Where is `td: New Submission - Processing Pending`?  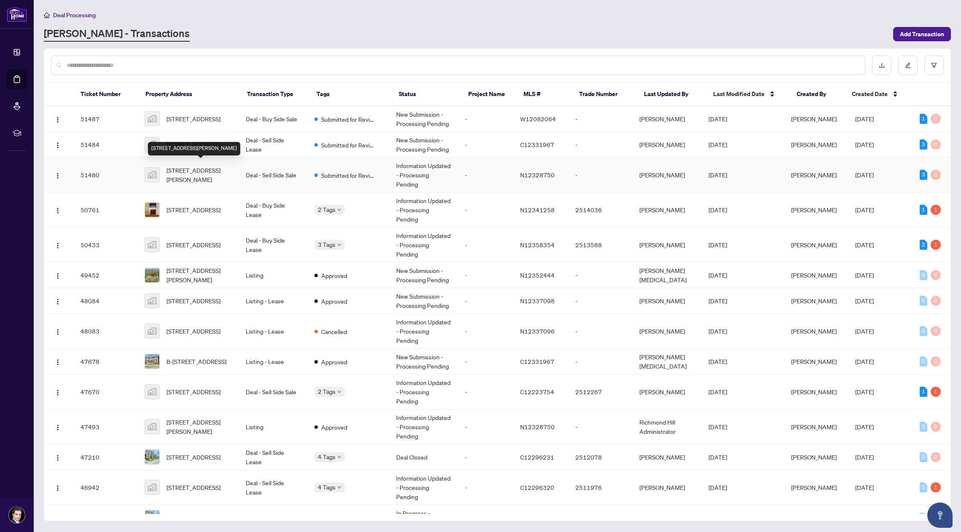 td: New Submission - Processing Pending is located at coordinates (424, 301).